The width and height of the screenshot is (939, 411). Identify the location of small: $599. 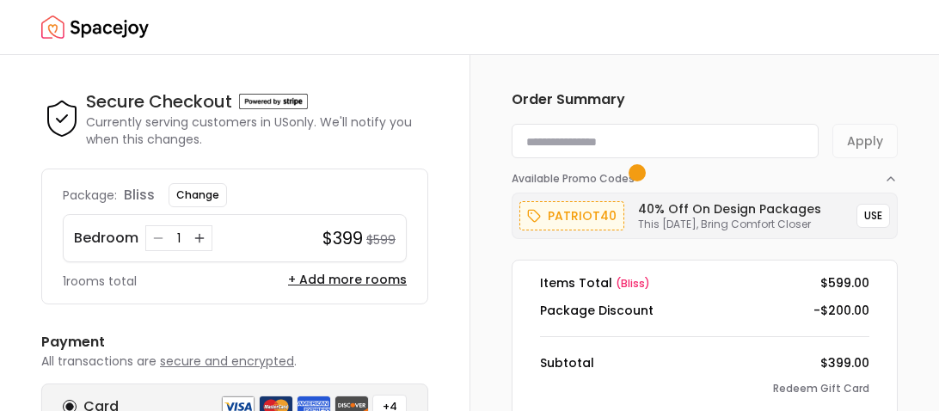
(381, 240).